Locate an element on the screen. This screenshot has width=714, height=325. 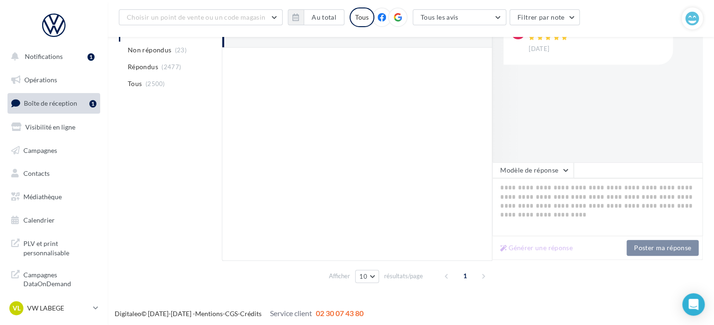
a: PLV et print personnalisable is located at coordinates (54, 247).